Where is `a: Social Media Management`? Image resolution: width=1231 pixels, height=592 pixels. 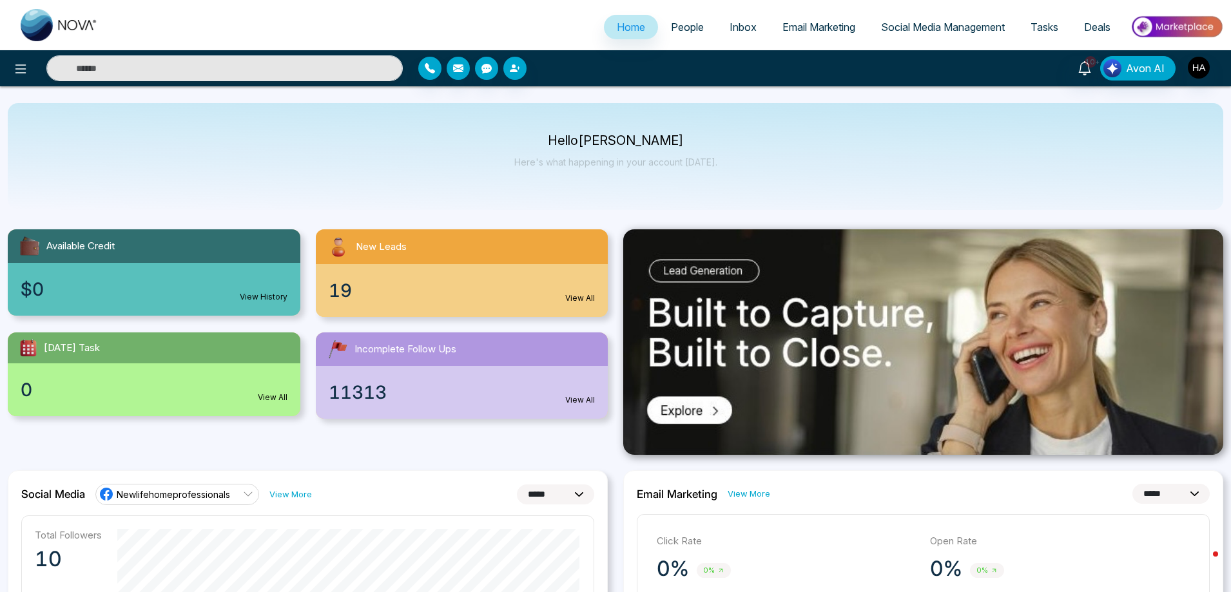
a: Social Media Management is located at coordinates (943, 27).